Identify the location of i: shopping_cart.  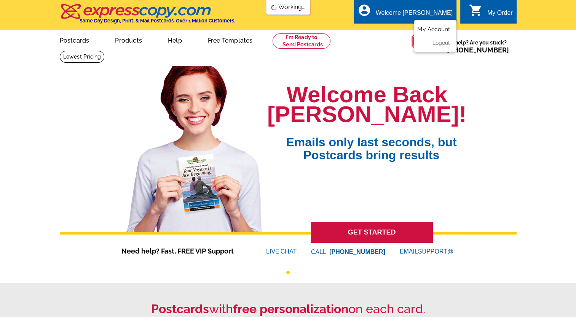
(476, 10).